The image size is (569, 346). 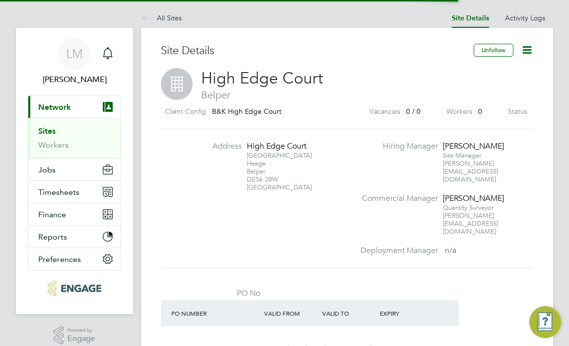 I want to click on label: Deployment Manager, so click(x=396, y=250).